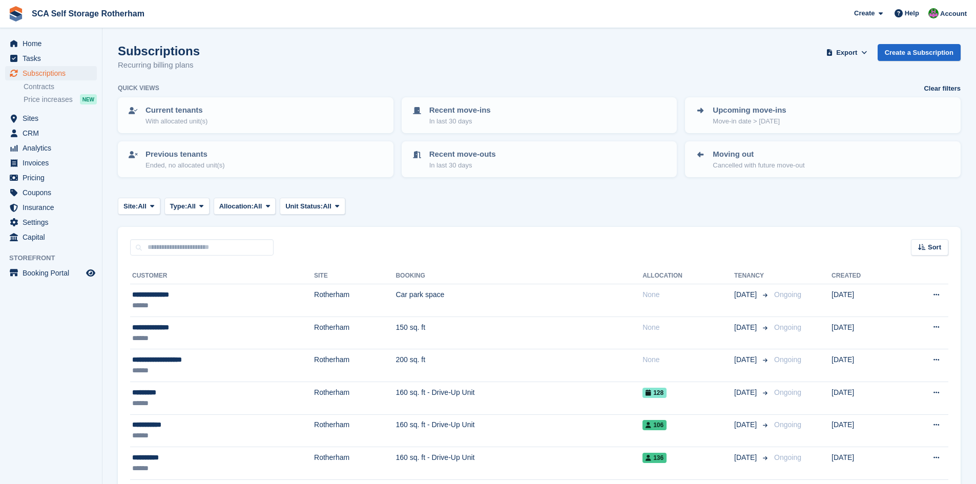 This screenshot has width=976, height=484. Describe the element at coordinates (460, 110) in the screenshot. I see `p: Recent move-ins` at that location.